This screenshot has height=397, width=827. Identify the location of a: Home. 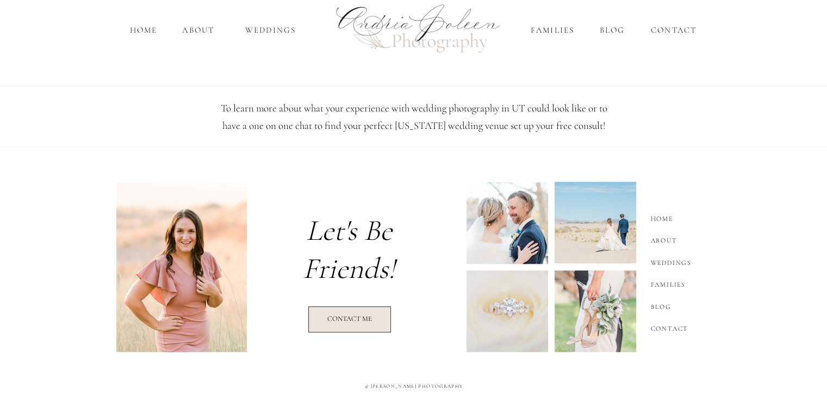
(674, 216).